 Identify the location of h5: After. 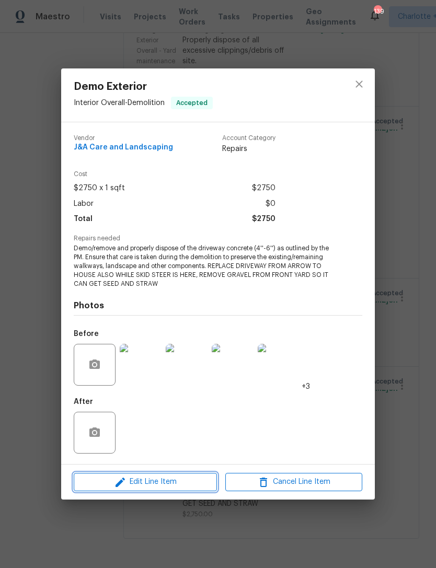
(83, 402).